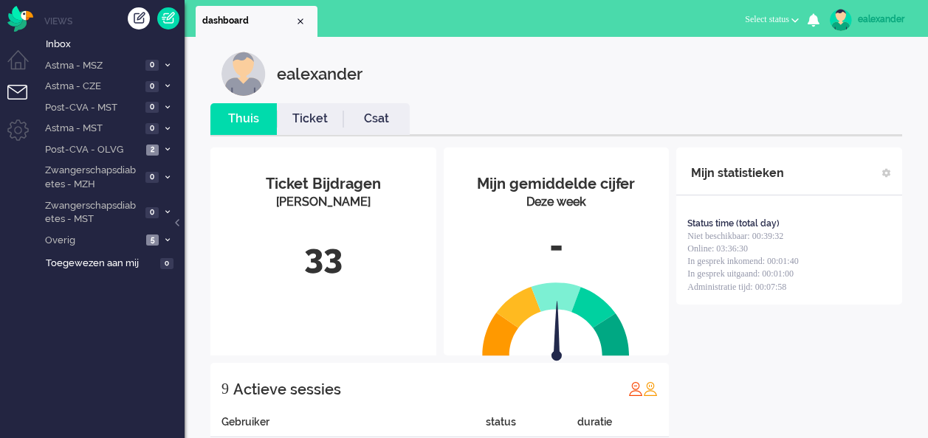 The width and height of the screenshot is (928, 438). What do you see at coordinates (168, 18) in the screenshot?
I see `a: Quick Ticket` at bounding box center [168, 18].